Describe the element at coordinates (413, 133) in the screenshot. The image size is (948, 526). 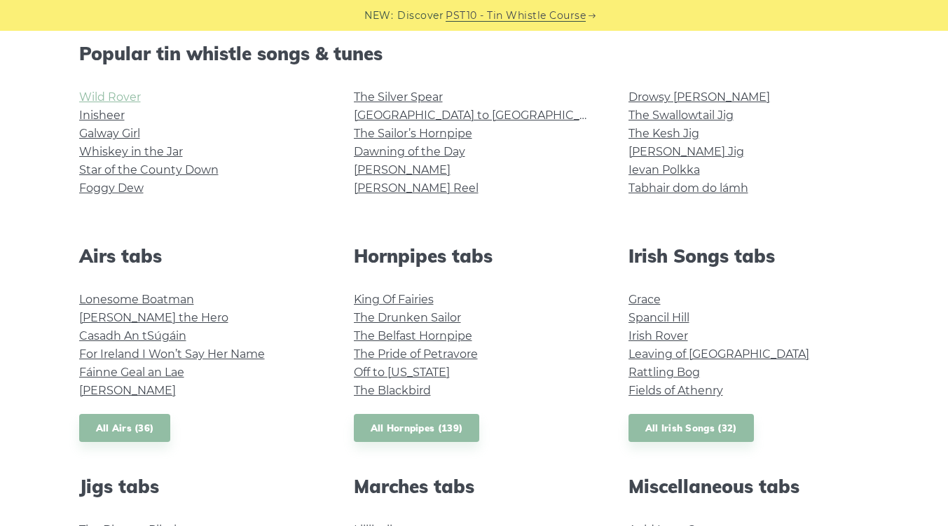
I see `a: The Sailor’s Hornpipe` at that location.